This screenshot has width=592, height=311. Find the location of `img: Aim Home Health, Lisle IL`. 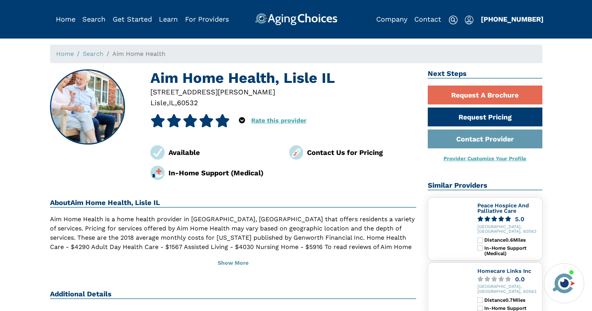

img: Aim Home Health, Lisle IL is located at coordinates (87, 107).